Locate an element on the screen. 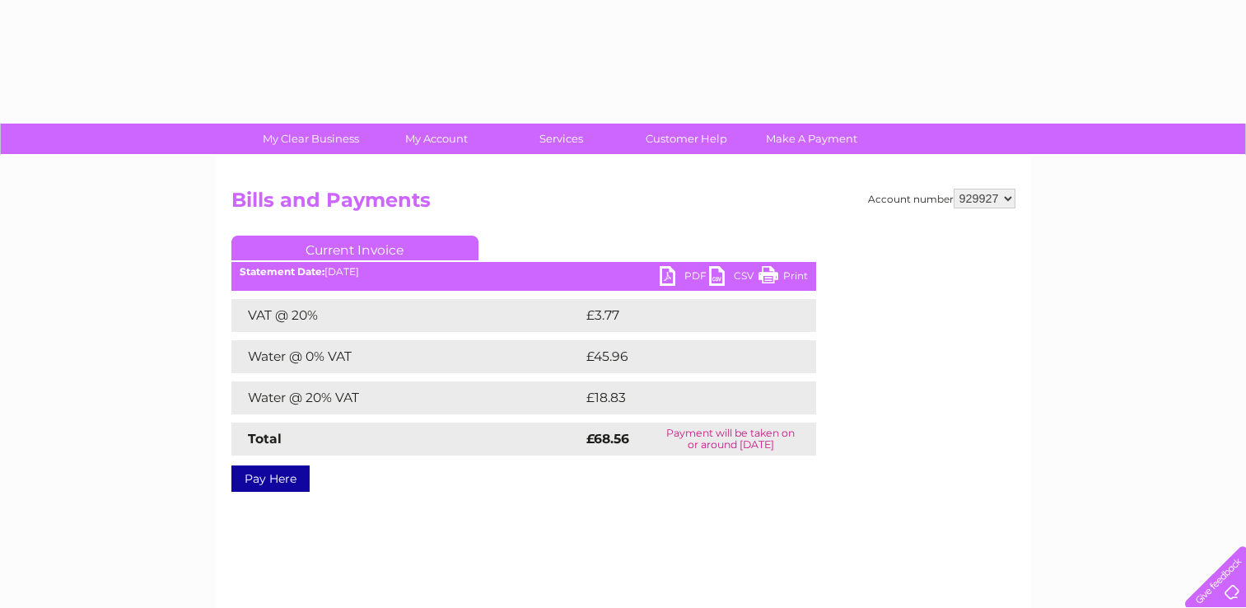  a: My Account is located at coordinates (436, 138).